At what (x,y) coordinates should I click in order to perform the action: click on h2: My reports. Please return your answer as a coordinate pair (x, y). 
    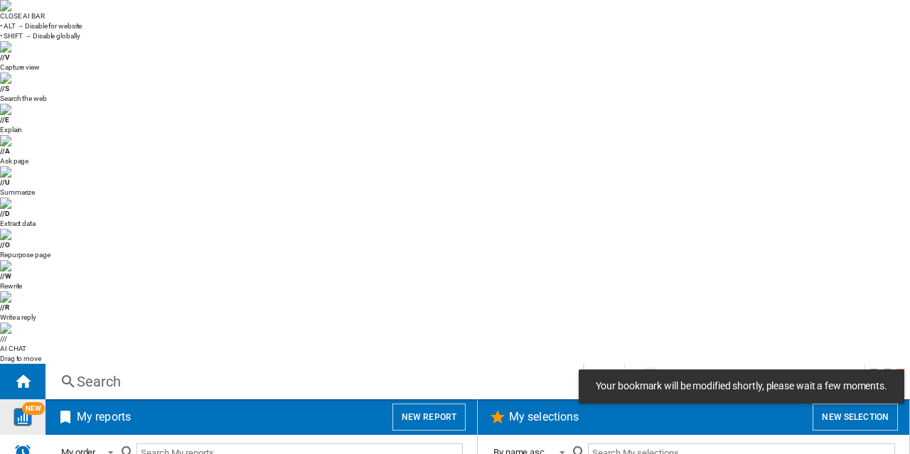
    Looking at the image, I should click on (104, 417).